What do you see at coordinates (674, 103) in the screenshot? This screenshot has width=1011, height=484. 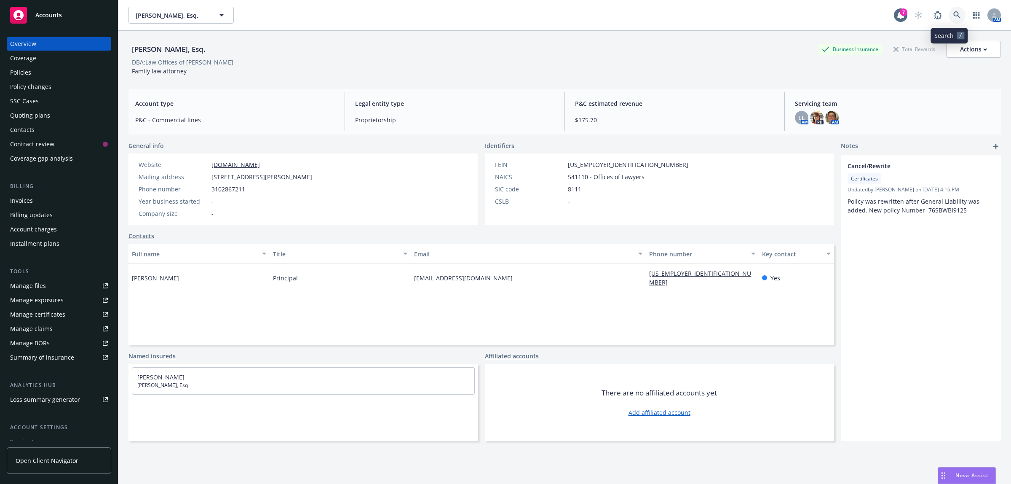 I see `span: P&C estimated revenue` at bounding box center [674, 103].